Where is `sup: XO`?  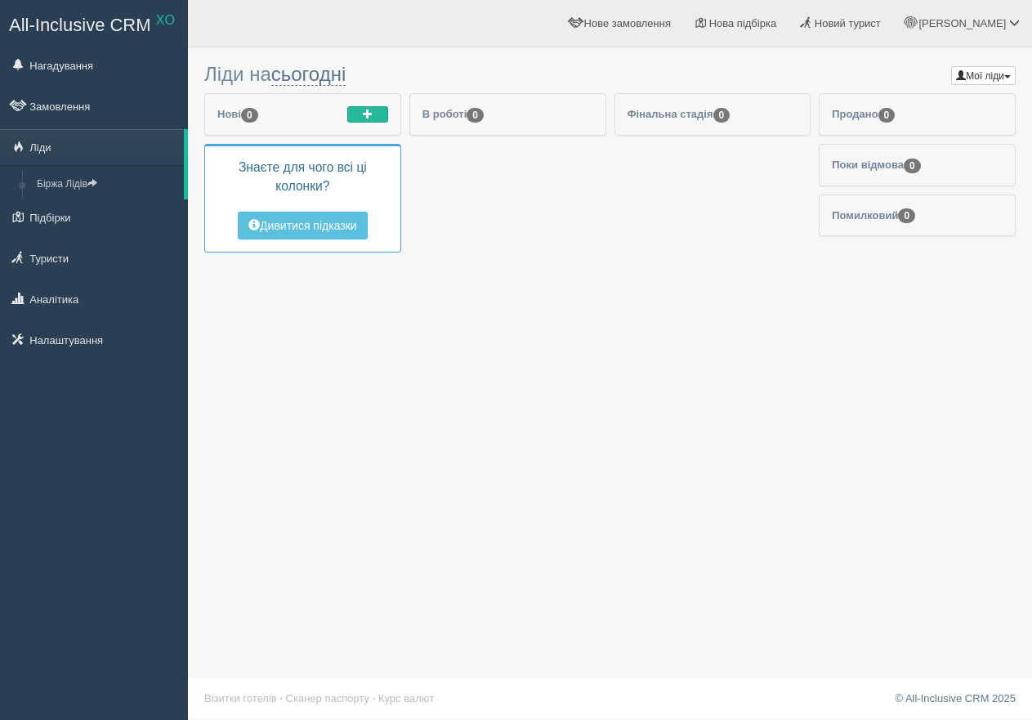 sup: XO is located at coordinates (165, 20).